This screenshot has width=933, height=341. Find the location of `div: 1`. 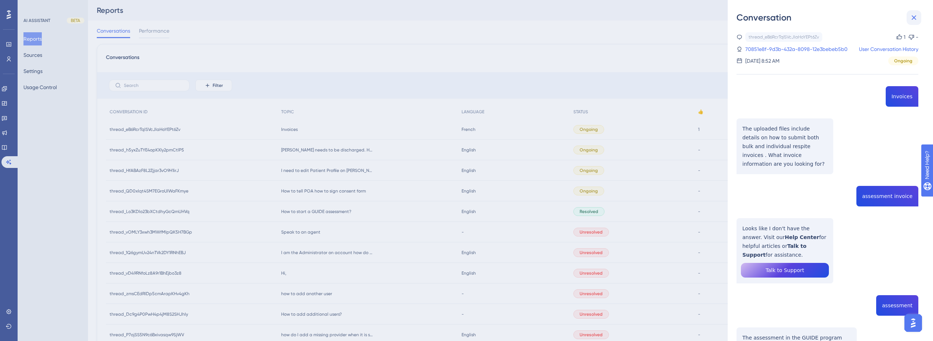

div: 1 is located at coordinates (904, 37).